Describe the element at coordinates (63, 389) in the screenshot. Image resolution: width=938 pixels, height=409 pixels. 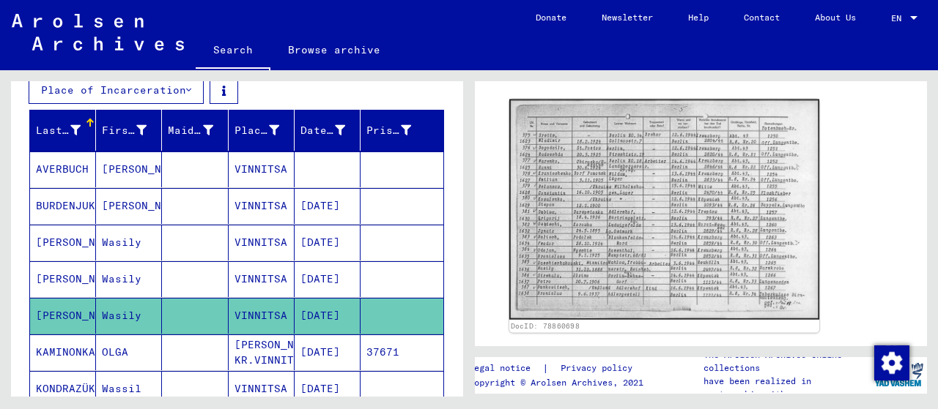
I see `mat-cell: KONDRAZÜK` at that location.